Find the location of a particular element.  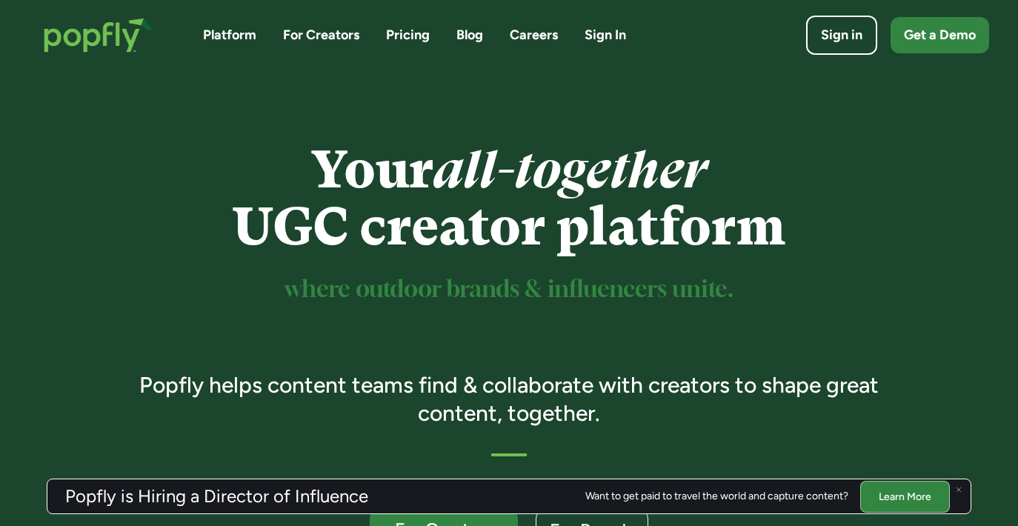

h1: Your UGC creator platform is located at coordinates (509, 199).